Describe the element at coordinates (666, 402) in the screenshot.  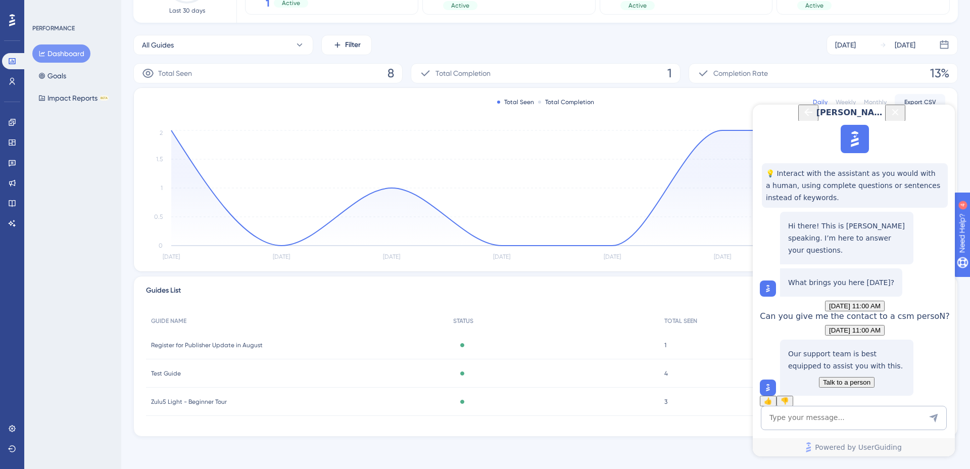
I see `span: 3` at that location.